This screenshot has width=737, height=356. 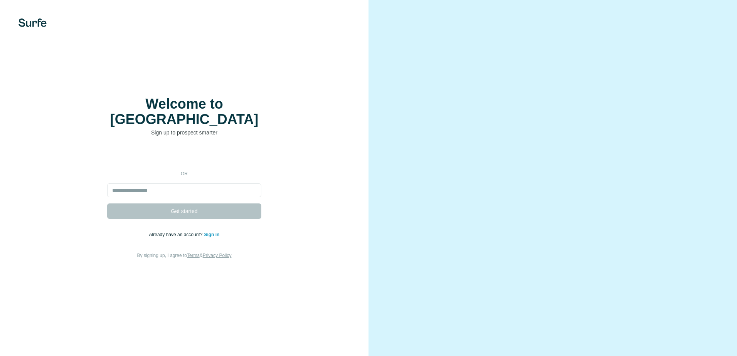 What do you see at coordinates (184, 256) in the screenshot?
I see `span: By signing up, I agree to &` at bounding box center [184, 256].